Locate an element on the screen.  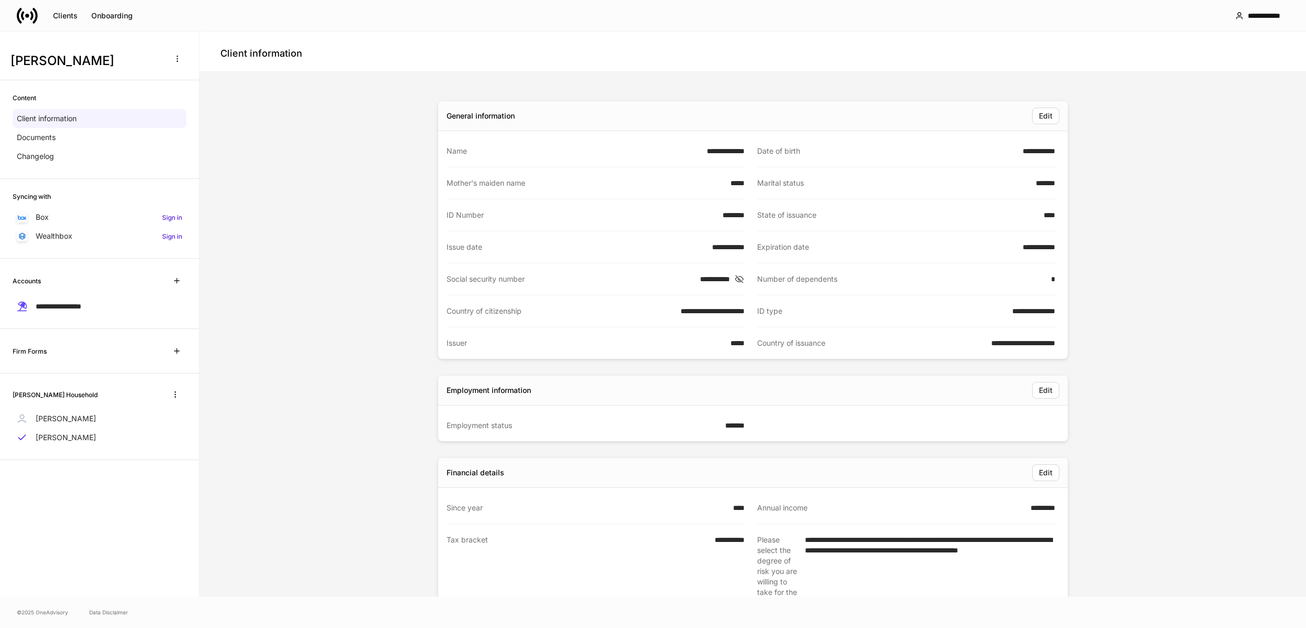
h4: Client information is located at coordinates (261, 54).